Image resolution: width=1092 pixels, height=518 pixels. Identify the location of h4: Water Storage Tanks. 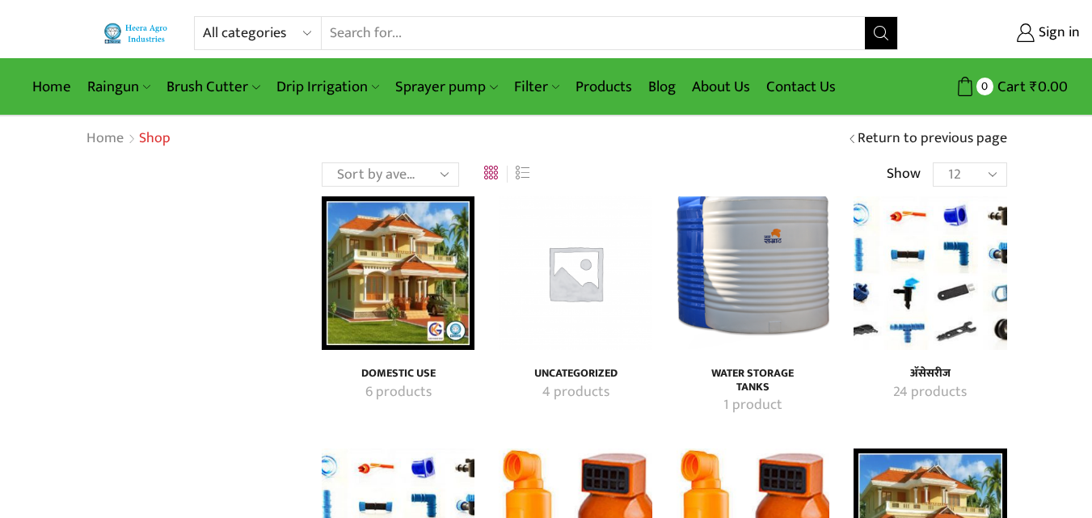
(753, 381).